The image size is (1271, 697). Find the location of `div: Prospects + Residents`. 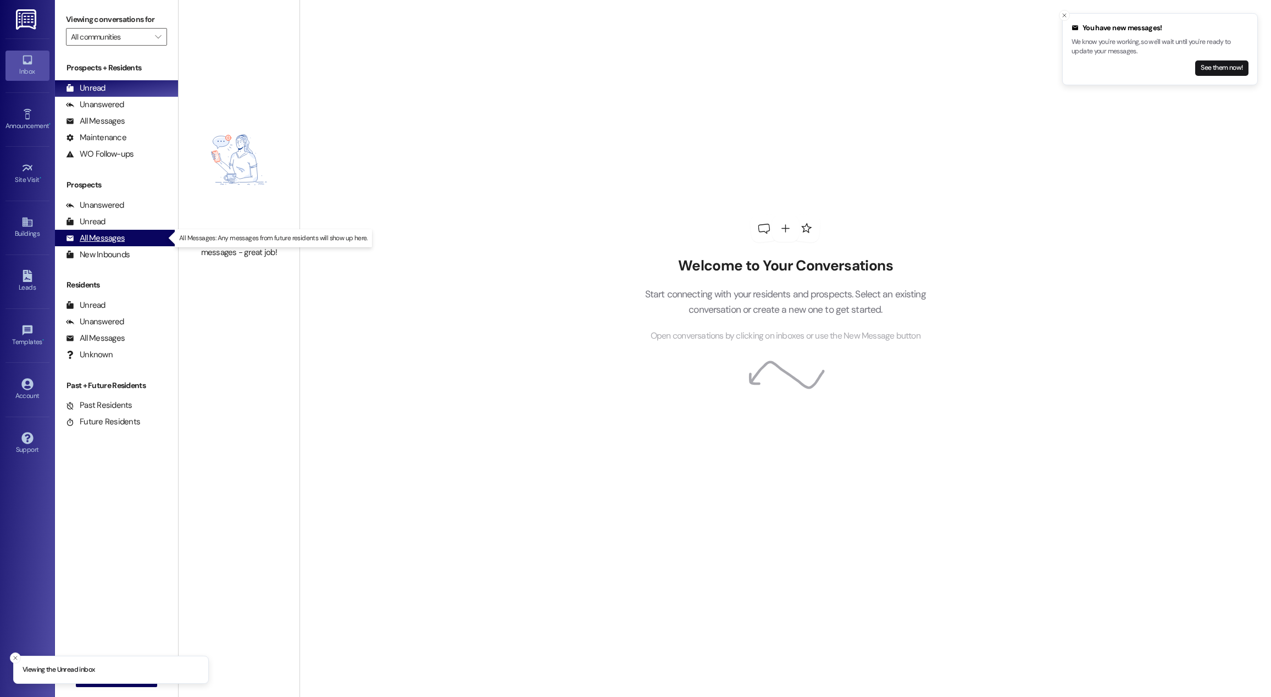

div: Prospects + Residents is located at coordinates (116, 68).